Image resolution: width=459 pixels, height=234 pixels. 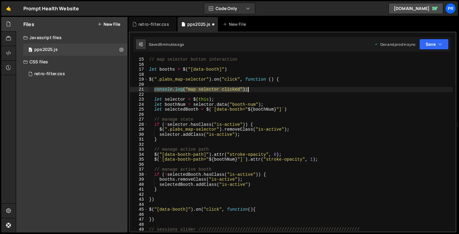 What do you see at coordinates (139, 120) in the screenshot?
I see `div: 27` at bounding box center [139, 120].